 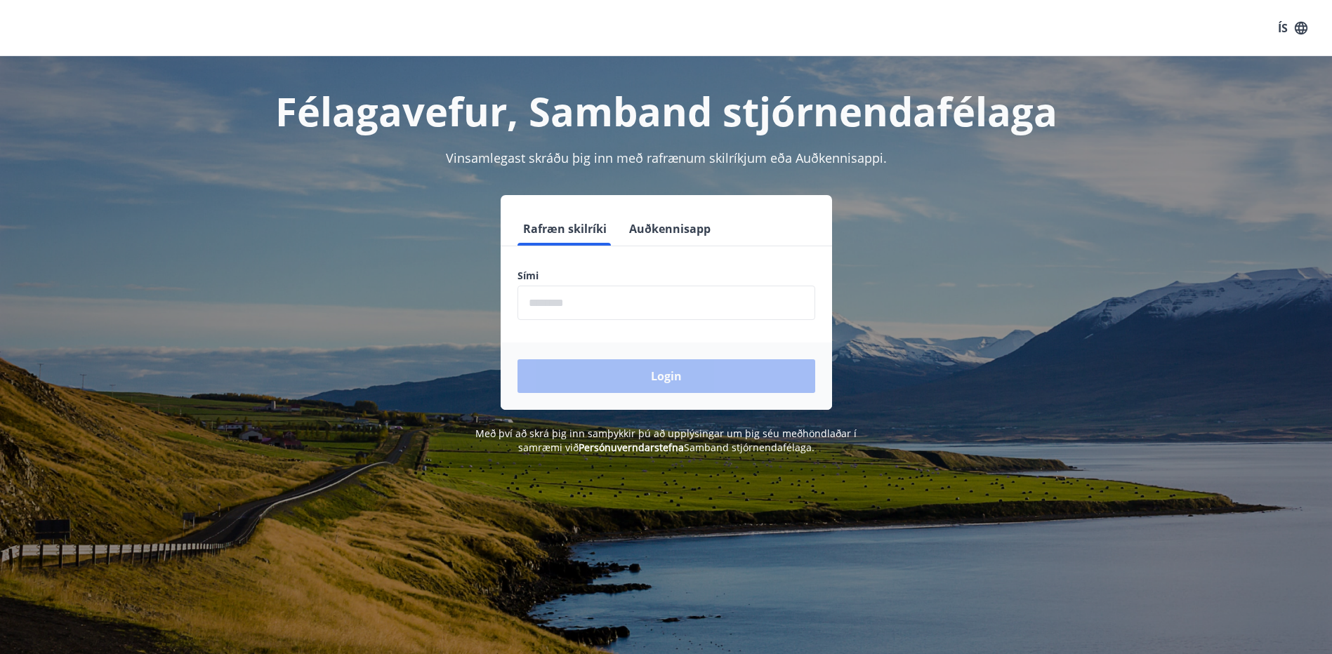 I want to click on label: Sími, so click(x=666, y=276).